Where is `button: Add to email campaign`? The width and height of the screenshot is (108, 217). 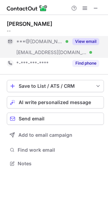 button: Add to email campaign is located at coordinates (55, 135).